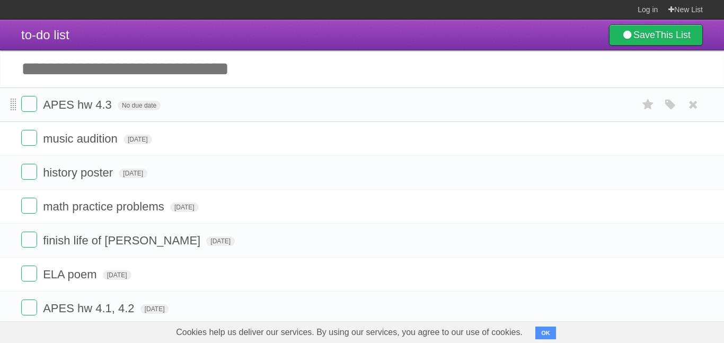  Describe the element at coordinates (90, 308) in the screenshot. I see `span: APES hw 4.1, 4.2` at that location.